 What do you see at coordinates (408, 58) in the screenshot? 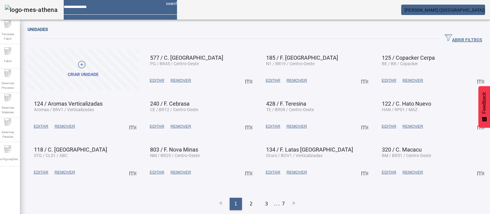
I see `span: 125 / Copacker Cerpa` at bounding box center [408, 58].